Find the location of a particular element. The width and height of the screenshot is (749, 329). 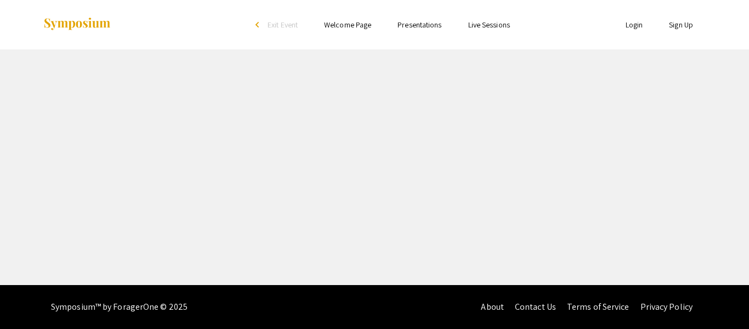

a: Welcome Page is located at coordinates (348, 25).